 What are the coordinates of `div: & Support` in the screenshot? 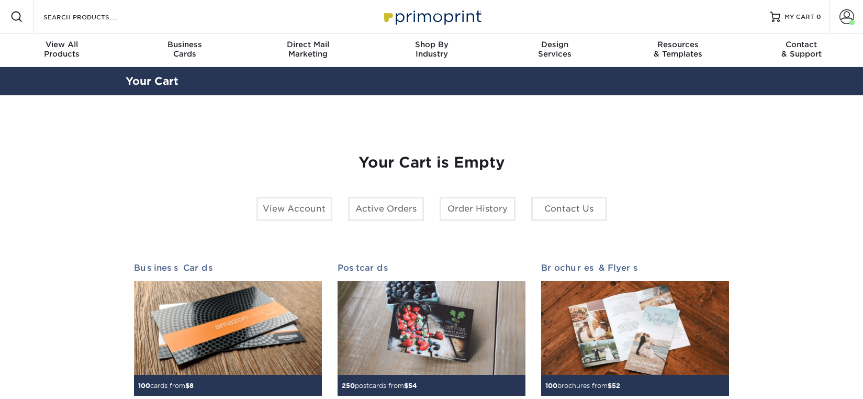 It's located at (802, 49).